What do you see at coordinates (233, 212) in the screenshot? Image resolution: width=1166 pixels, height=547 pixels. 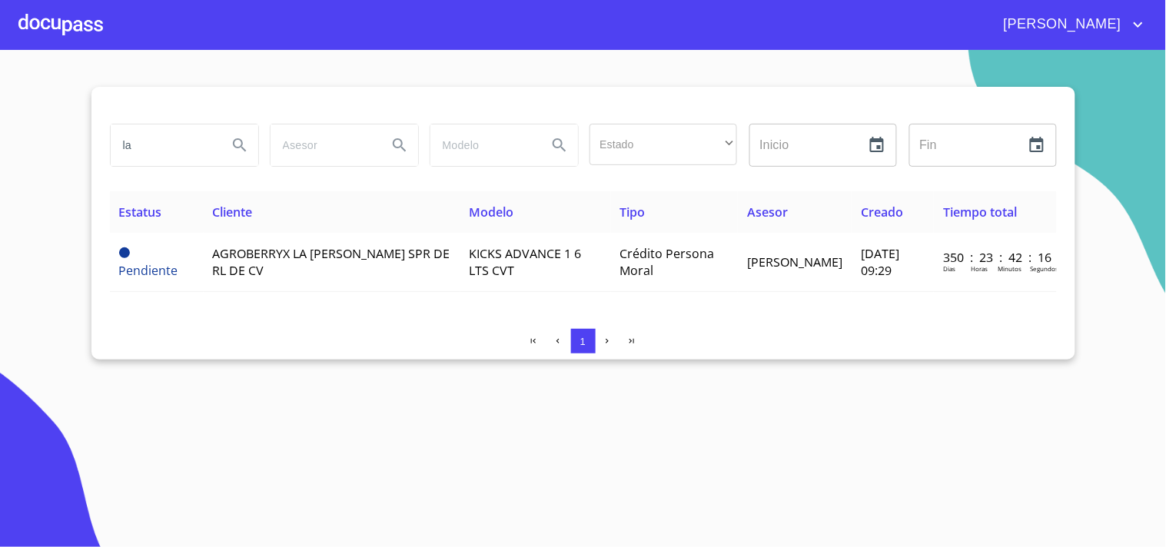 I see `span: Cliente` at bounding box center [233, 212].